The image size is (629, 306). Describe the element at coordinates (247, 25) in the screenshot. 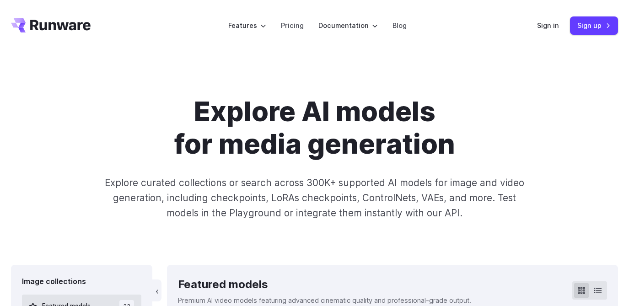

I see `label: Features` at that location.